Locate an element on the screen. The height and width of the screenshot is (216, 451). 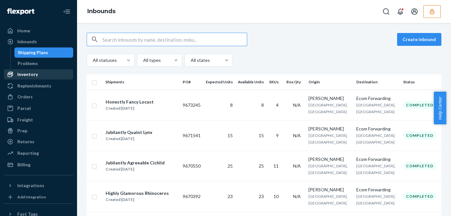
a: Parcel is located at coordinates (39, 109).